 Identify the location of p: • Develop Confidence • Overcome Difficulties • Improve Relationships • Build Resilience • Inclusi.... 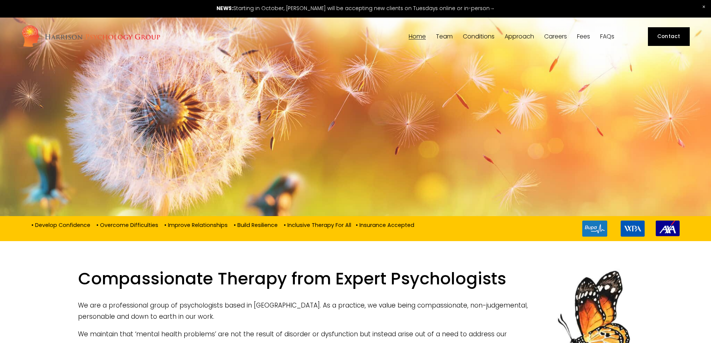
(223, 225).